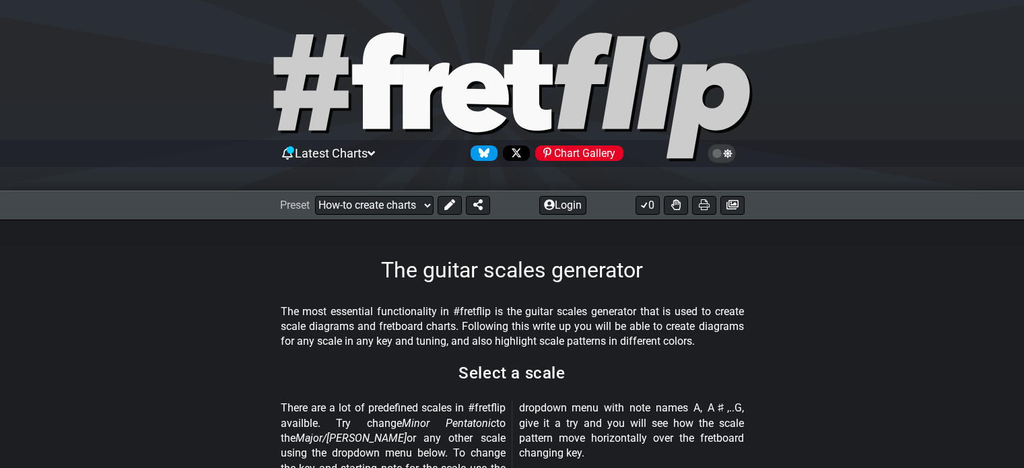 The width and height of the screenshot is (1024, 468). What do you see at coordinates (563, 205) in the screenshot?
I see `button: Login` at bounding box center [563, 205].